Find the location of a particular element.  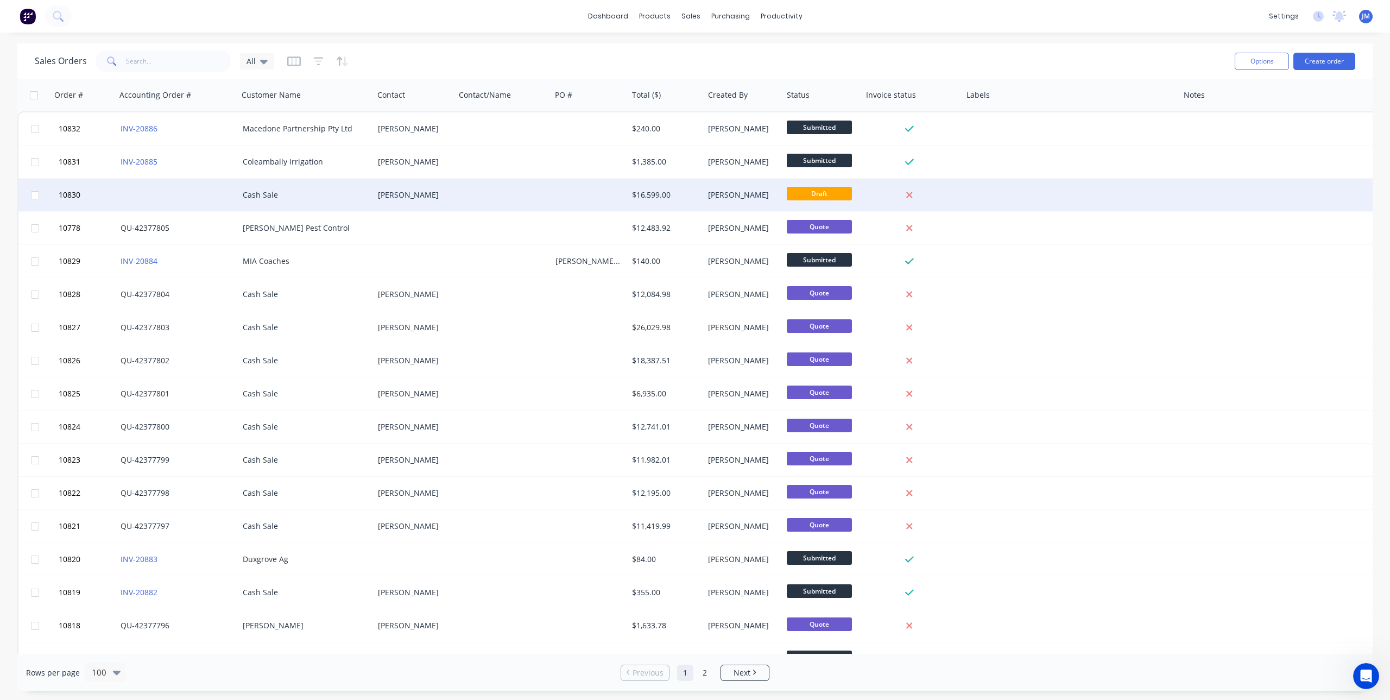

div: Accounts None is located at coordinates (412, 659).